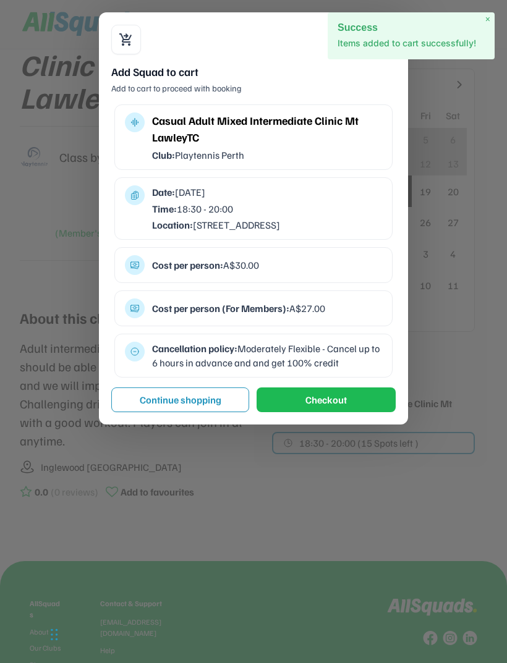 The height and width of the screenshot is (663, 507). What do you see at coordinates (187, 265) in the screenshot?
I see `strong: Cost per person:` at bounding box center [187, 265].